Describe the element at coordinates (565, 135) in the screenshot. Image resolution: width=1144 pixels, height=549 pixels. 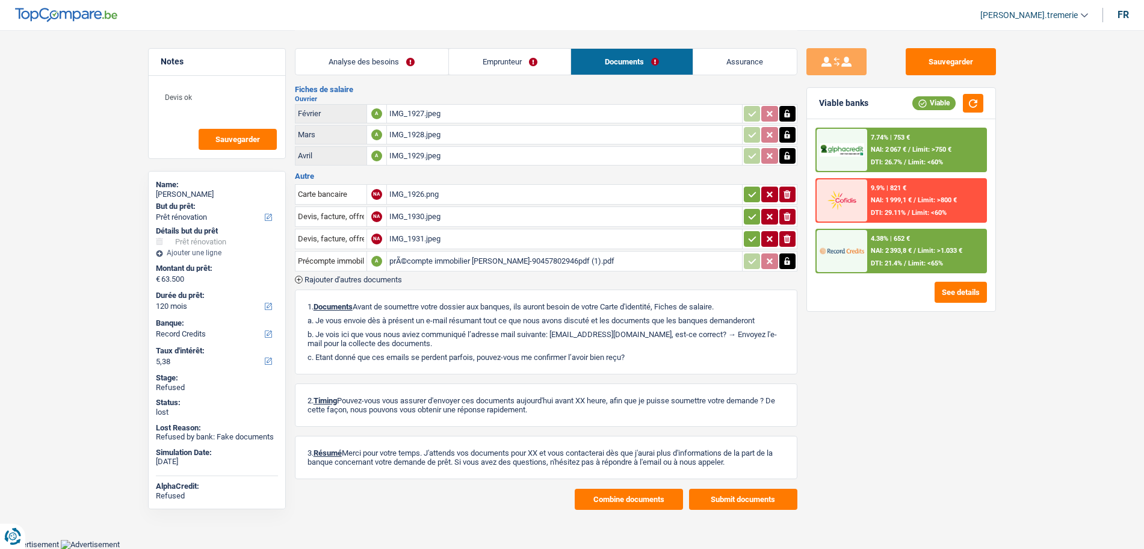
I see `div: IMG_1928.jpeg` at that location.